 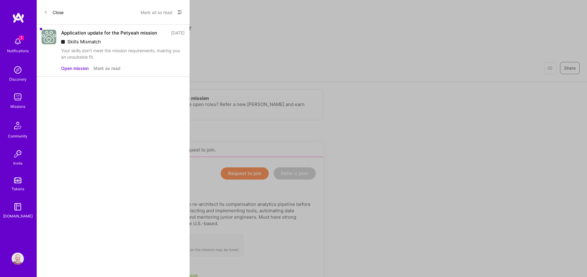 What do you see at coordinates (75, 68) in the screenshot?
I see `button: Open mission` at bounding box center [75, 68].